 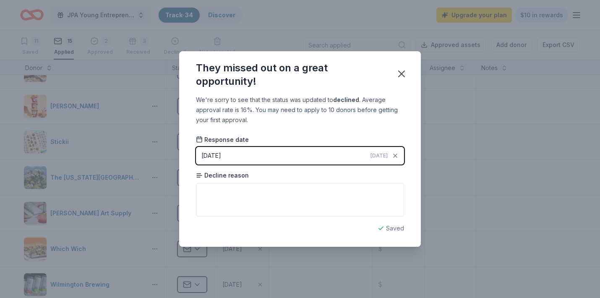 What do you see at coordinates (300, 110) in the screenshot?
I see `div: We're sorry to see that the status was updated to . Average approval rate is 16%. You may need to...` at bounding box center [300, 110].